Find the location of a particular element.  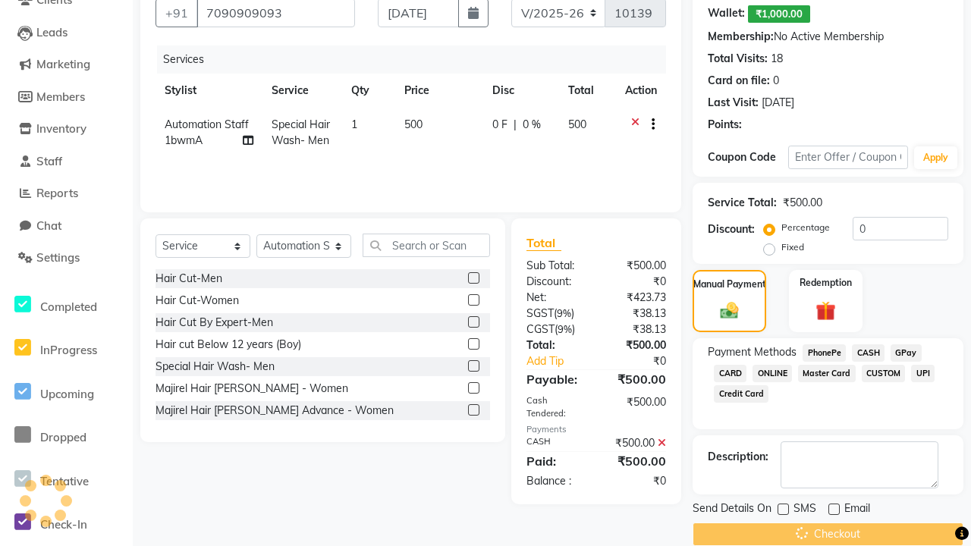

div: Membership: is located at coordinates (740, 36).